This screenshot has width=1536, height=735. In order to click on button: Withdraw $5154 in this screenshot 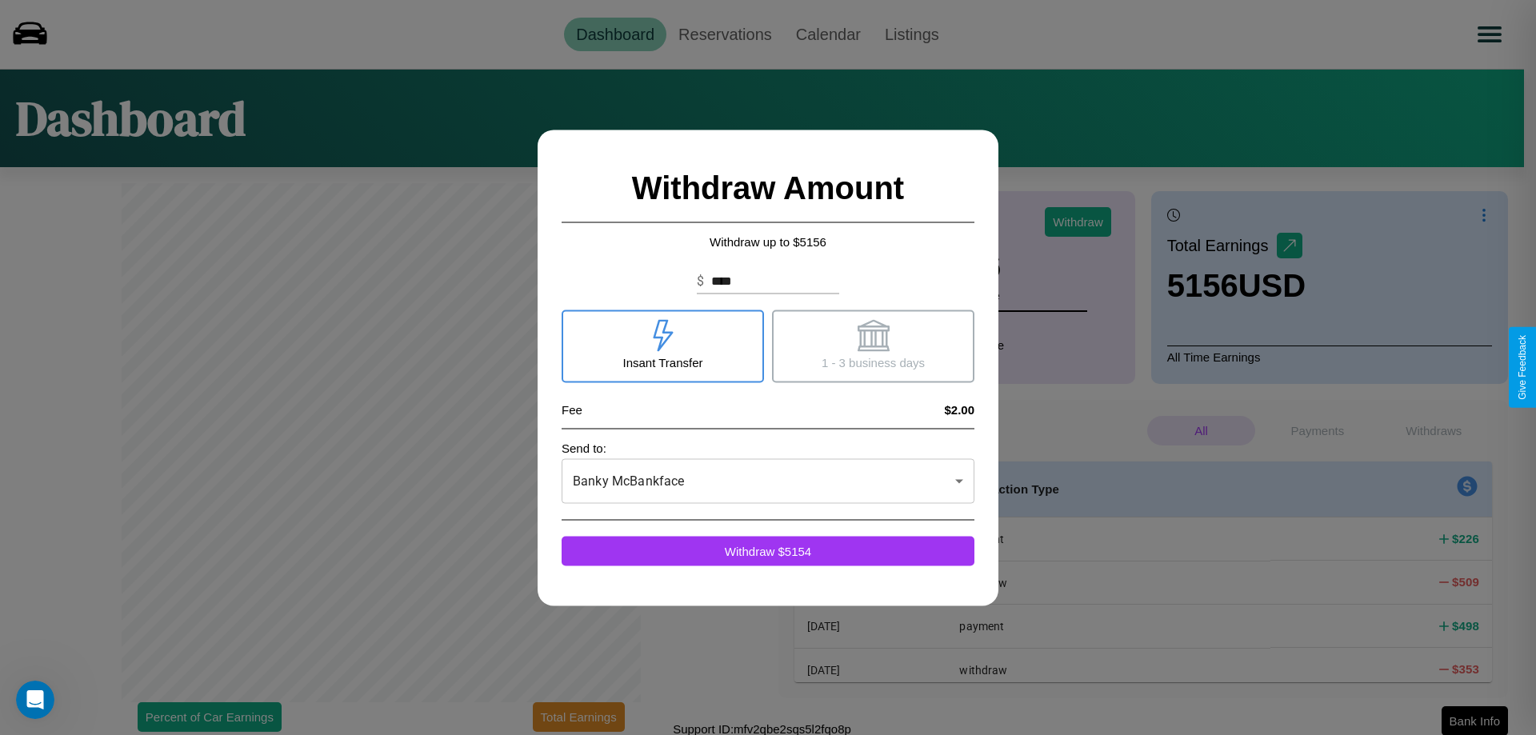, I will do `click(768, 550)`.